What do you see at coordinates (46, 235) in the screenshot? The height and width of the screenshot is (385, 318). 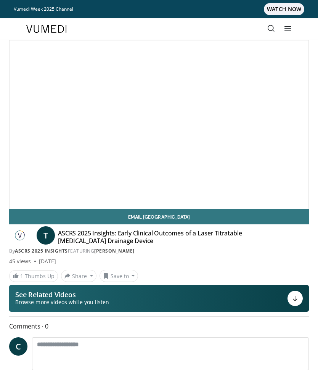 I see `a: T` at bounding box center [46, 235].